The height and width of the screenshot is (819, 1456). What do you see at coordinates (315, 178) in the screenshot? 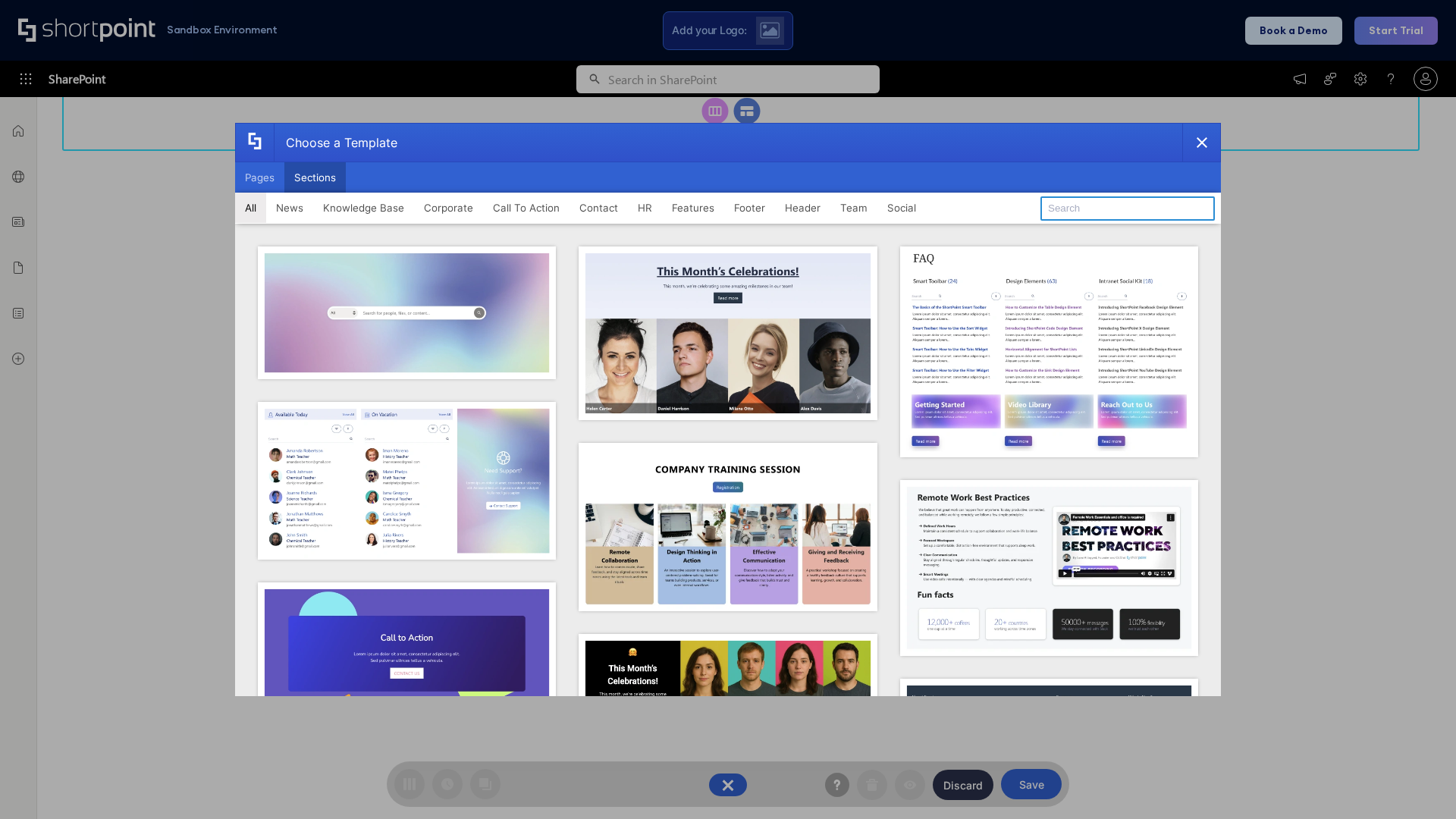
I see `button: Sections` at bounding box center [315, 178].